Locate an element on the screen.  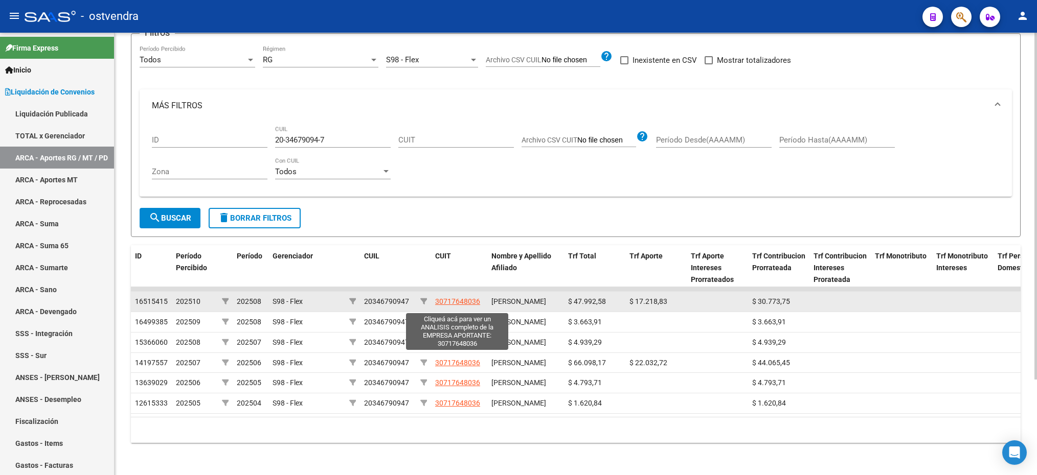
datatable-header-cell: Trf Monotributo is located at coordinates (901, 268).